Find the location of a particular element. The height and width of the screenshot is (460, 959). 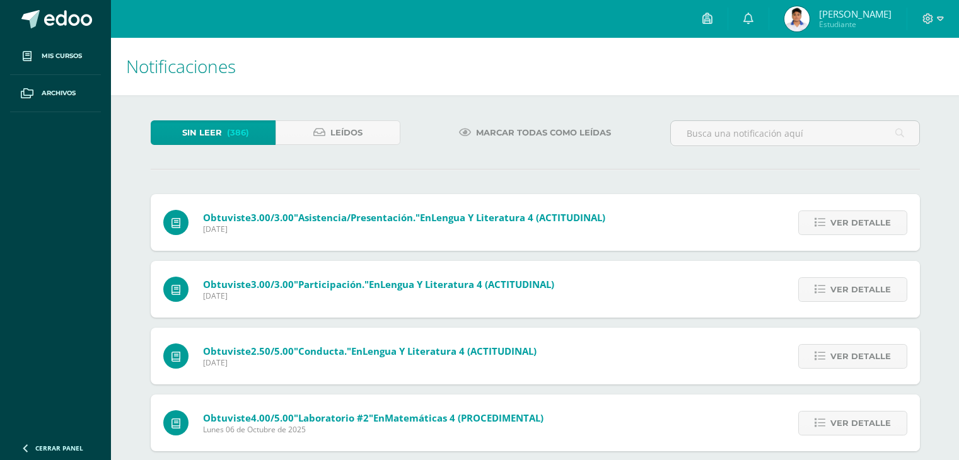

span: Leídos is located at coordinates (346, 132).